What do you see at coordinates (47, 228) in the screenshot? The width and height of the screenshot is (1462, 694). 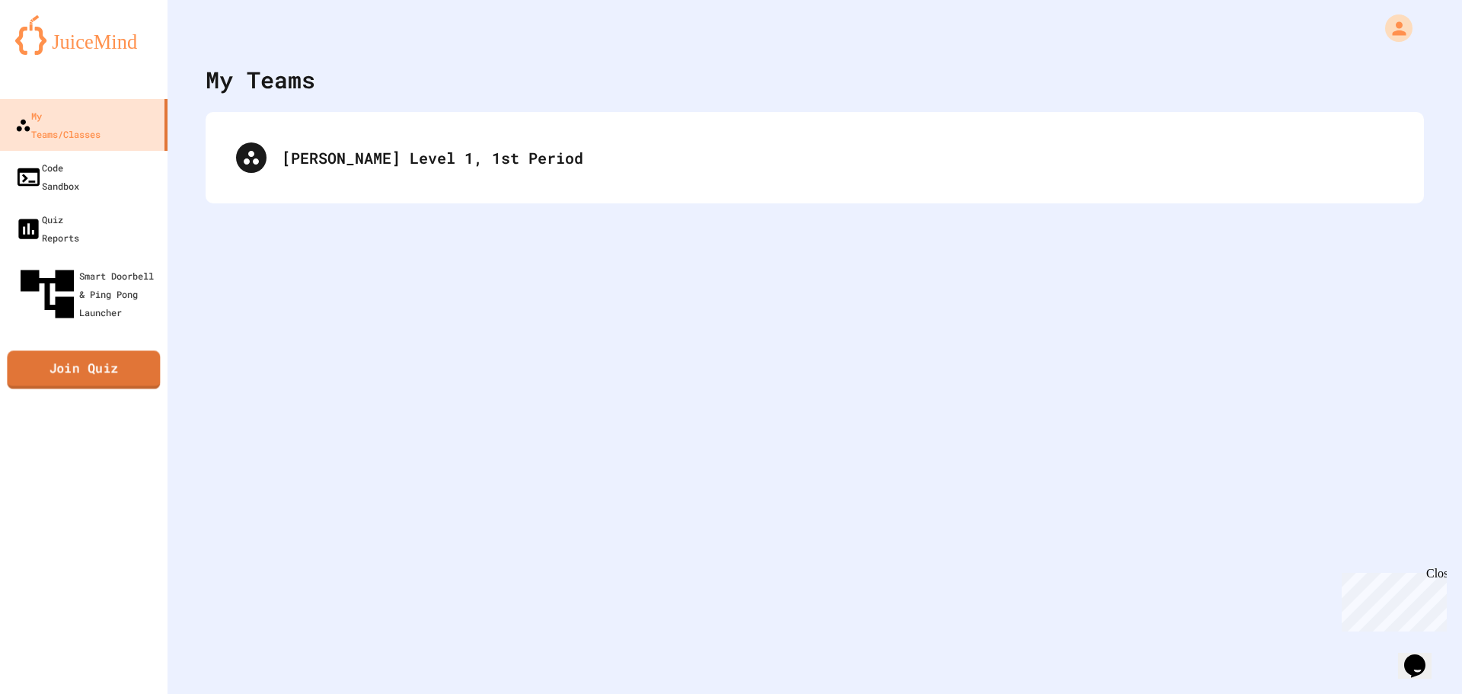 I see `div: Quiz Reports` at bounding box center [47, 228].